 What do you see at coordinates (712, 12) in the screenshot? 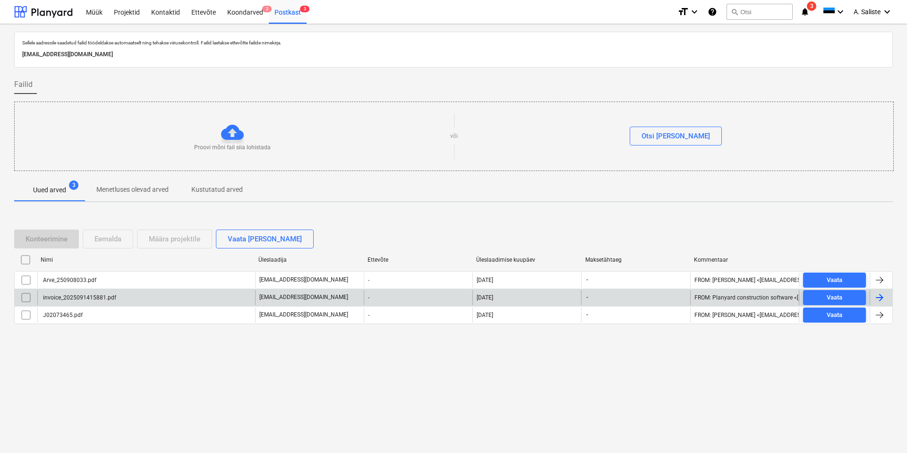
I see `i: Abikeskus` at bounding box center [712, 12].